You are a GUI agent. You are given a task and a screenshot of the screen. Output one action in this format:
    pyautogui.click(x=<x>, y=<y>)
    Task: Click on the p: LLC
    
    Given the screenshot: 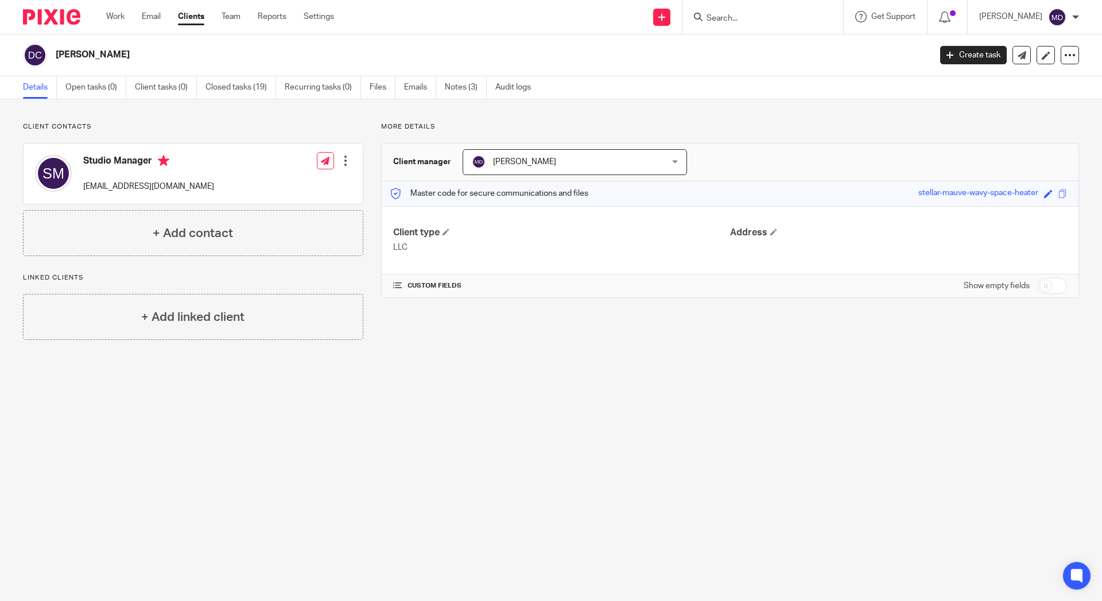 What is the action you would take?
    pyautogui.click(x=561, y=247)
    